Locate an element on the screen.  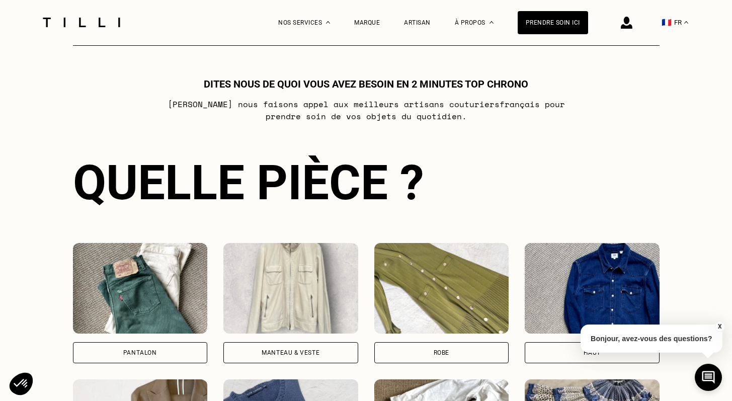
h1: Dites nous de quoi vous avez besoin en 2 minutes top chrono is located at coordinates (366, 84).